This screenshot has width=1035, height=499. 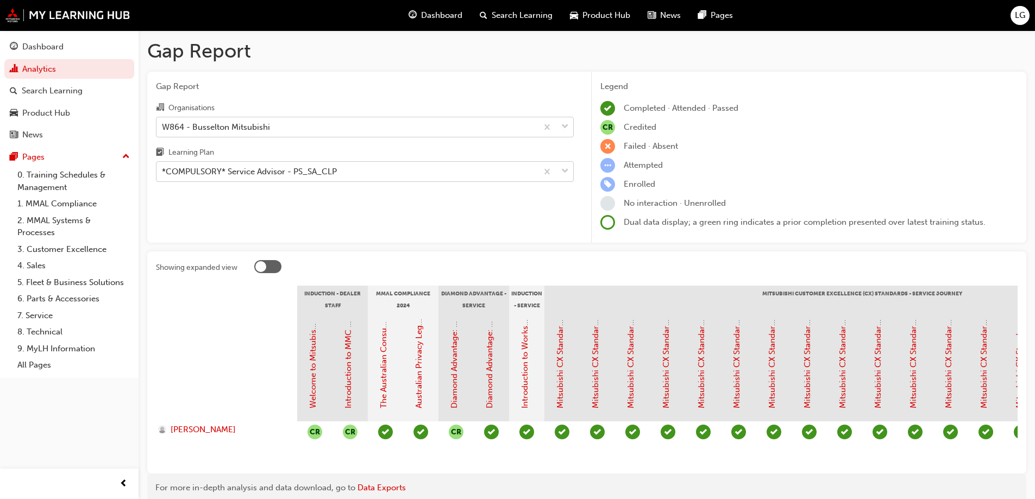 I want to click on span: prev-icon, so click(x=123, y=484).